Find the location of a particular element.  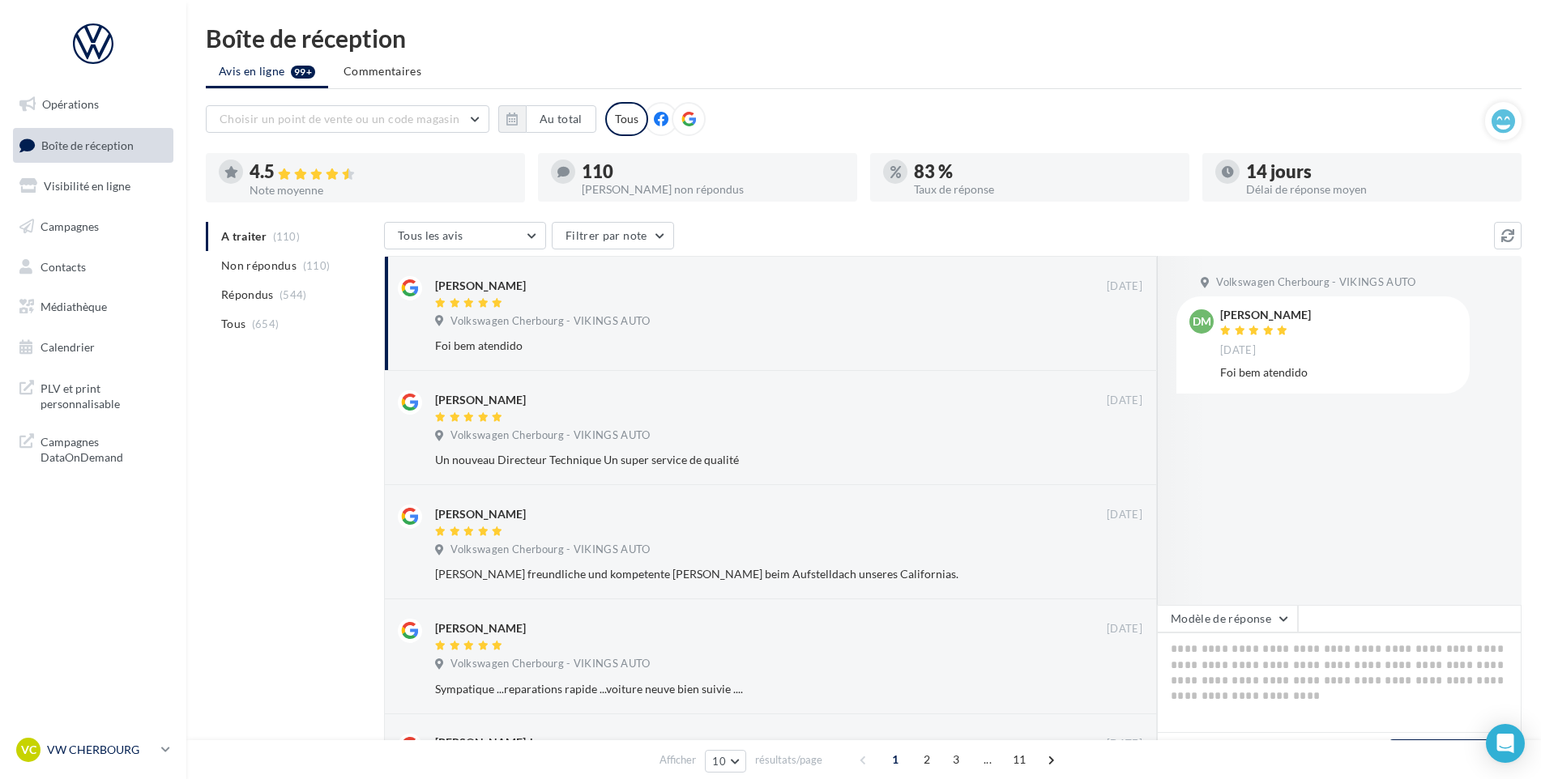

p: VW CHERBOURG is located at coordinates (100, 750).